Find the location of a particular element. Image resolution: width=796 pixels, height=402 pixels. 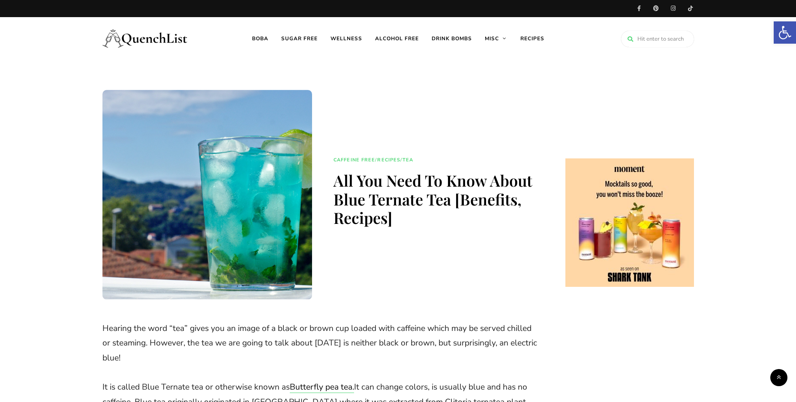

h1: All You Need To Know About Blue Ternate Tea [Benefits, Recipes] is located at coordinates (436, 199).